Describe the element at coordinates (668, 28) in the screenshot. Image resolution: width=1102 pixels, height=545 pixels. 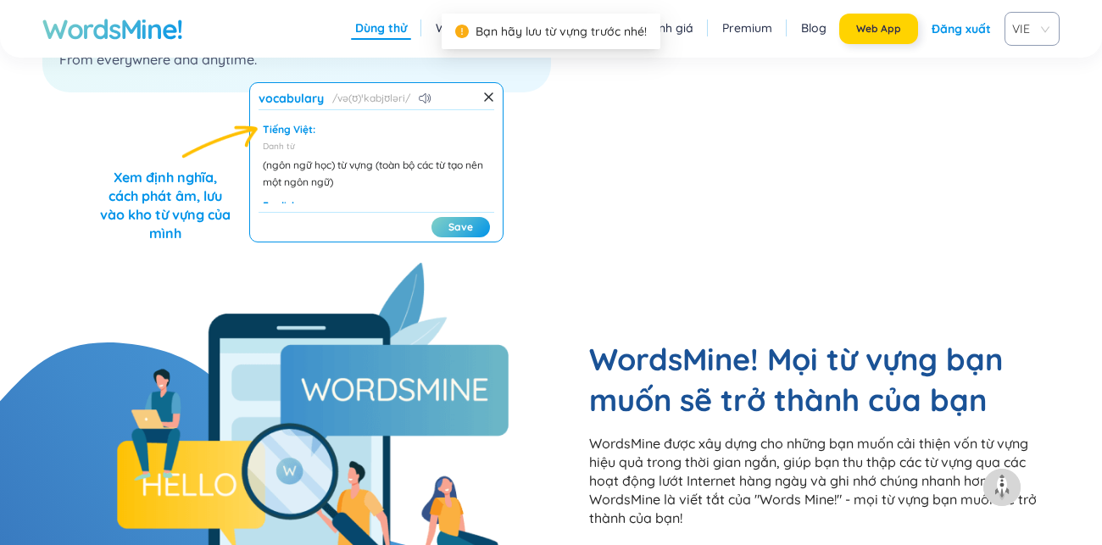
I see `a: Đánh giá` at that location.